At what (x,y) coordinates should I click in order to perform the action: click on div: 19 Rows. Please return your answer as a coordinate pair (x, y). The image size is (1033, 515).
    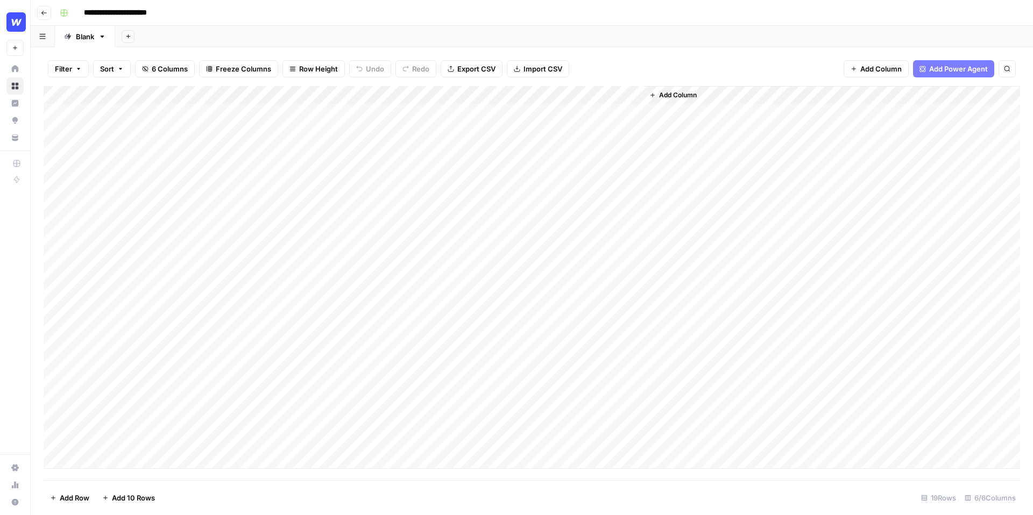
    Looking at the image, I should click on (938, 498).